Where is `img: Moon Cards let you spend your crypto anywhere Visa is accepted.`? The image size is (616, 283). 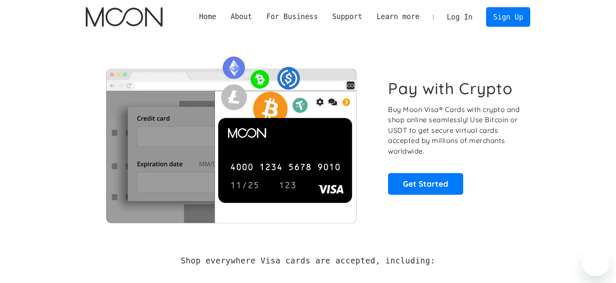 img: Moon Cards let you spend your crypto anywhere Visa is accepted. is located at coordinates (231, 137).